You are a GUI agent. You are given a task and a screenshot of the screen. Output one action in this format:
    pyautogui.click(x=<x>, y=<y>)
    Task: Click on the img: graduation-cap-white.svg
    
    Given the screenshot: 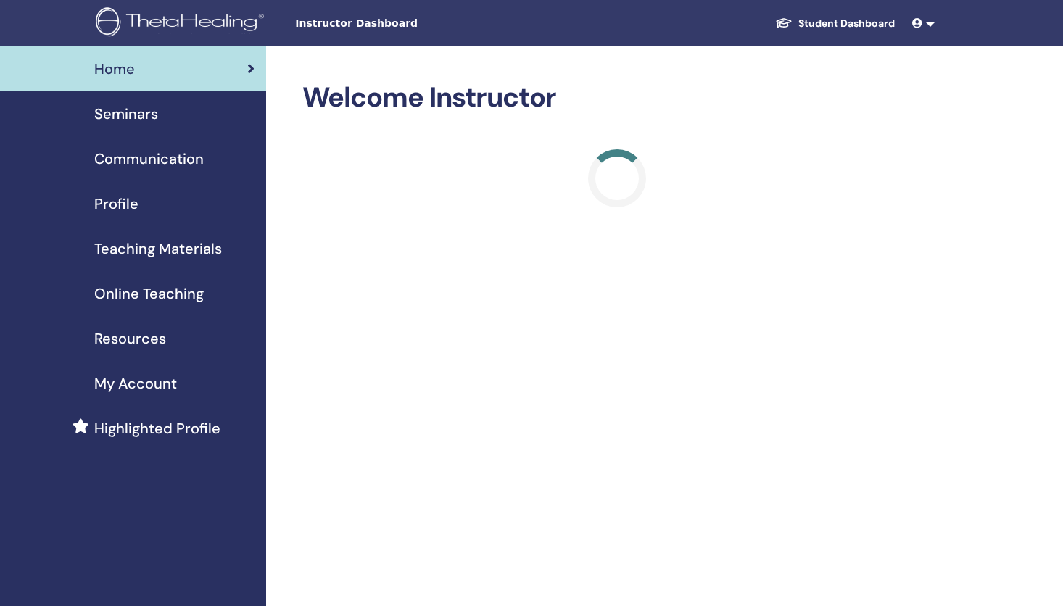 What is the action you would take?
    pyautogui.click(x=784, y=22)
    